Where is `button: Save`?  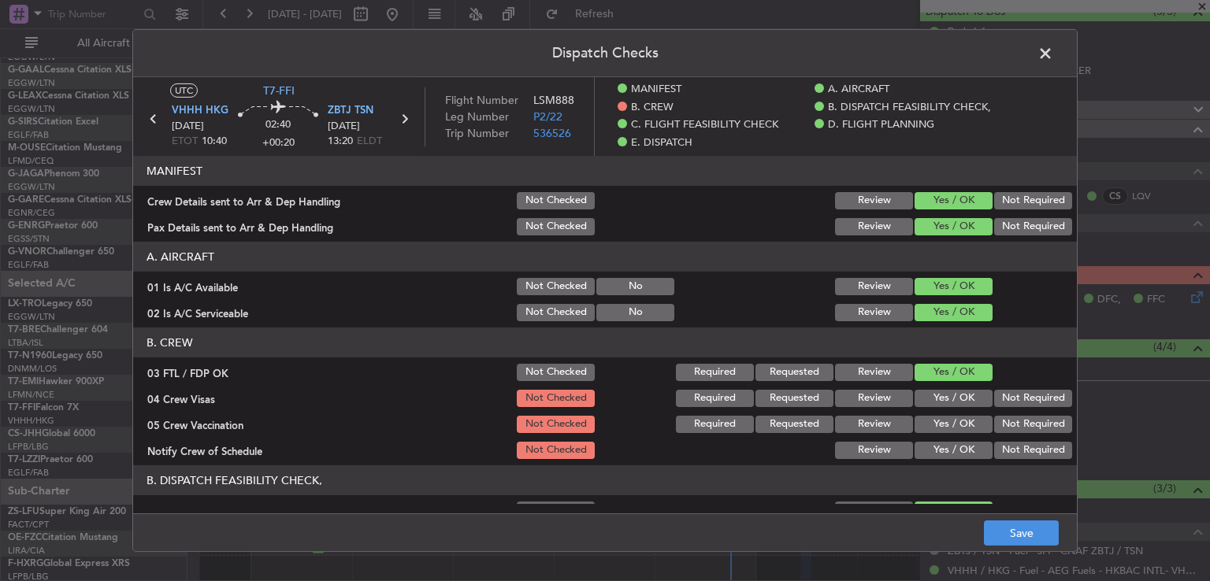 button: Save is located at coordinates (1021, 533).